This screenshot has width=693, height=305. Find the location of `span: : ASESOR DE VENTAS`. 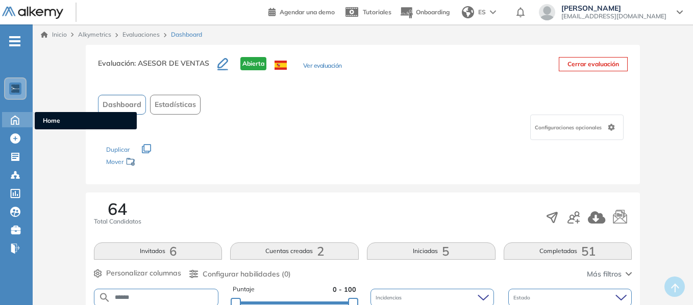

span: : ASESOR DE VENTAS is located at coordinates (171, 63).